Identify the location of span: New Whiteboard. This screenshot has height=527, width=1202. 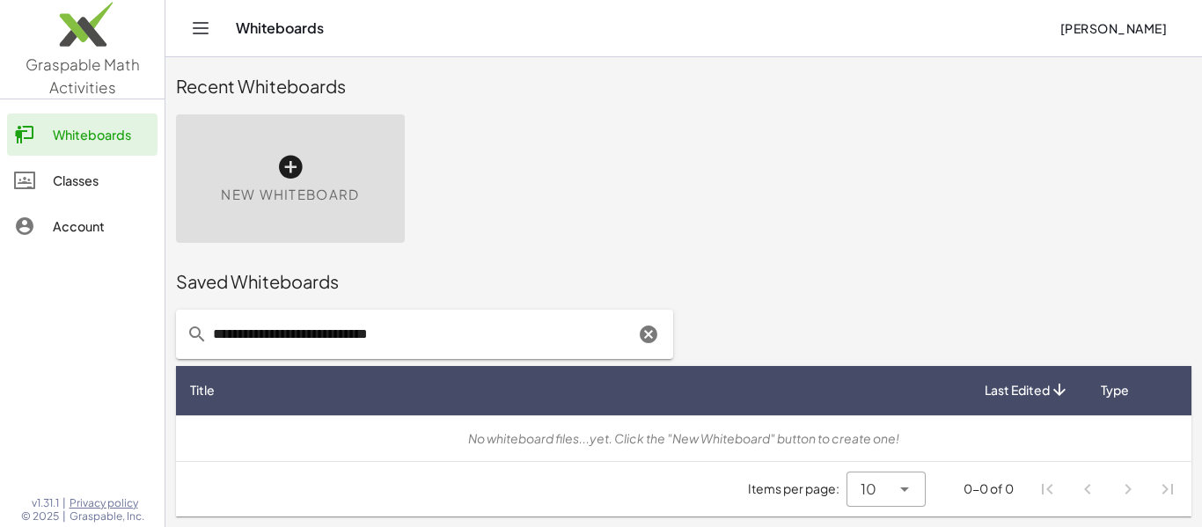
(290, 194).